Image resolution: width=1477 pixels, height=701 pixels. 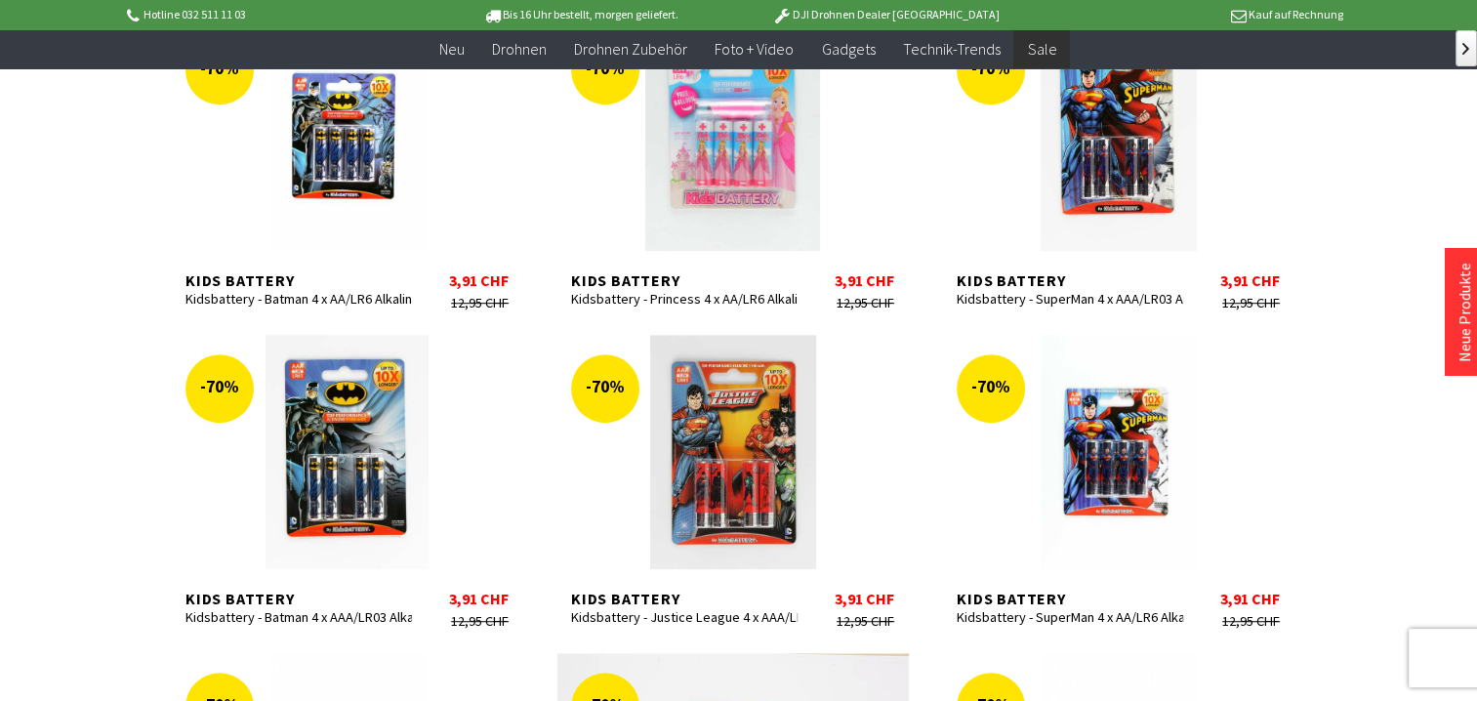 What do you see at coordinates (847, 49) in the screenshot?
I see `a: Gadgets` at bounding box center [847, 49].